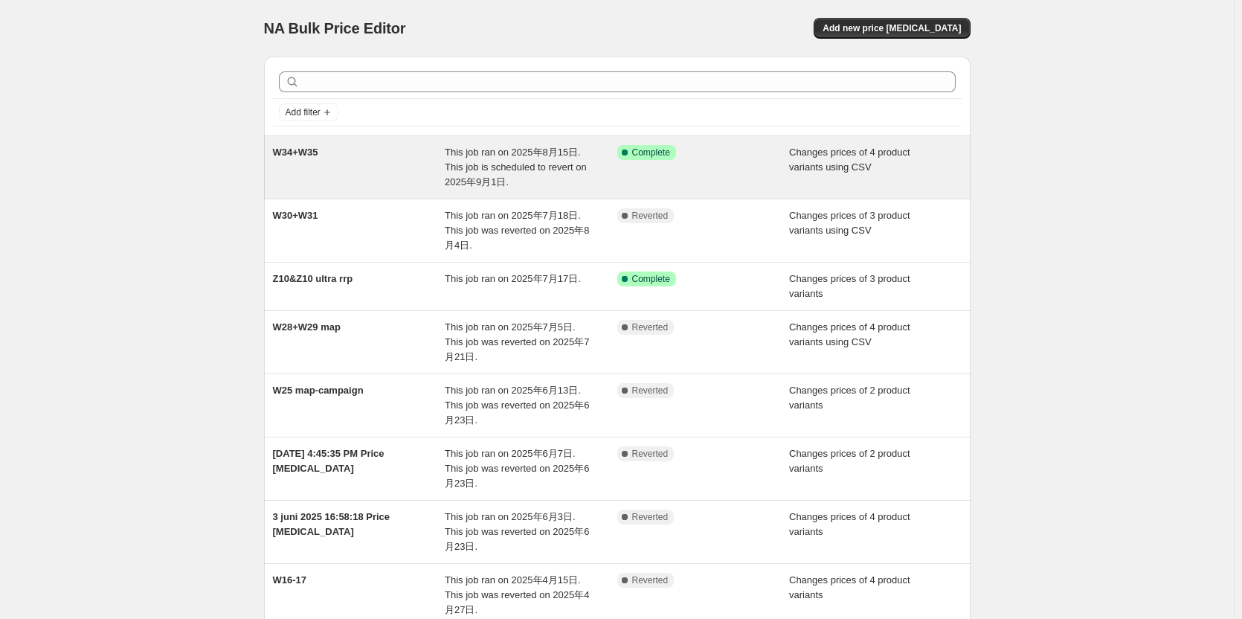 The width and height of the screenshot is (1242, 619). I want to click on button: Add filter, so click(309, 112).